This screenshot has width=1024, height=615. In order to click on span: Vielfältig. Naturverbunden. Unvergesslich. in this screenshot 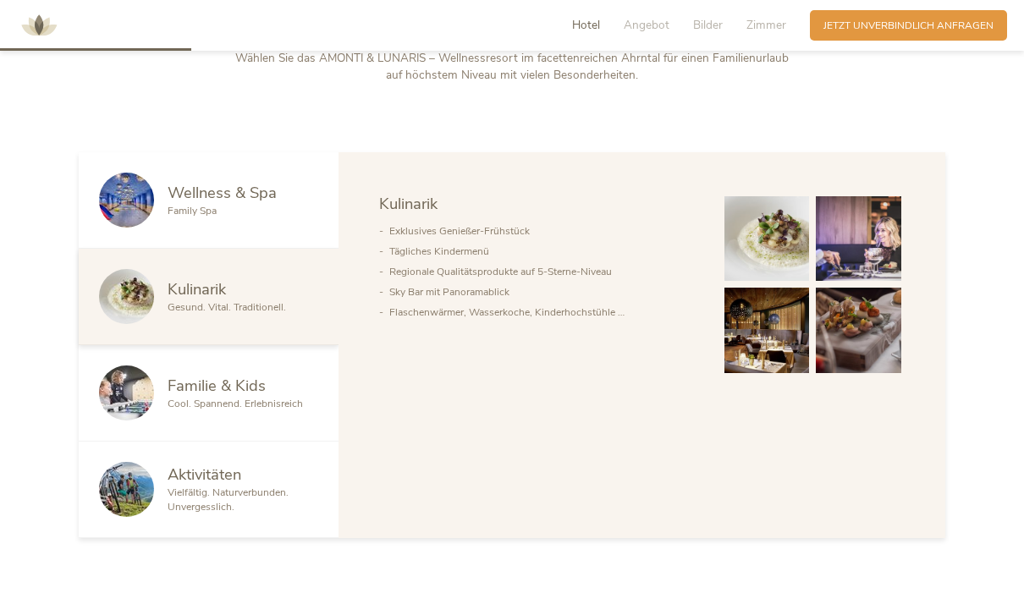, I will do `click(228, 499)`.